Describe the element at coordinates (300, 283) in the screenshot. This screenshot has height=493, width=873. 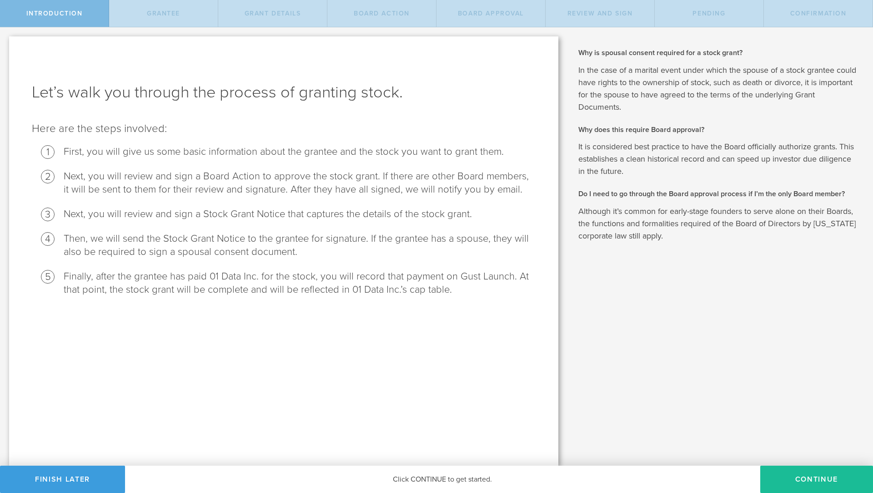
I see `li: Finally, after the grantee has paid 01 Data Inc. for the stock, you will record that payment on G...` at that location.